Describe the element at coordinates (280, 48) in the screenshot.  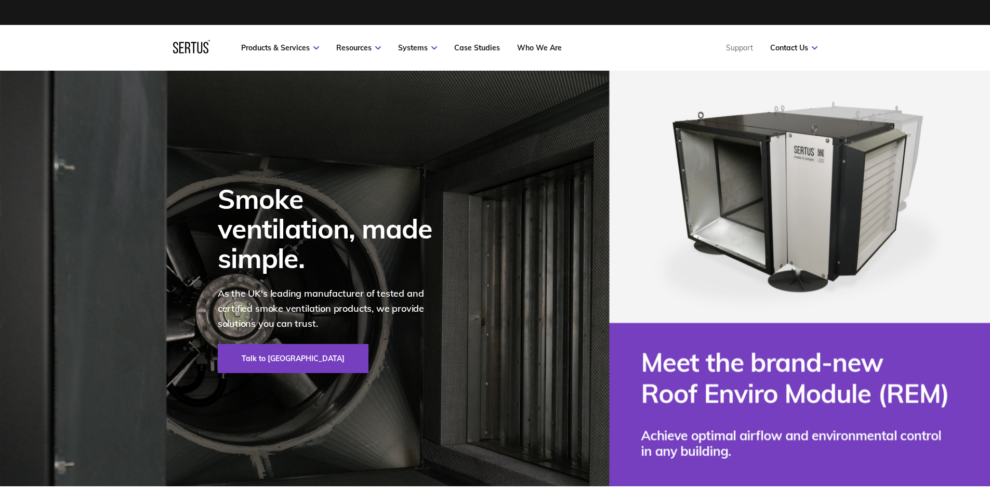
I see `a: Products & Services` at that location.